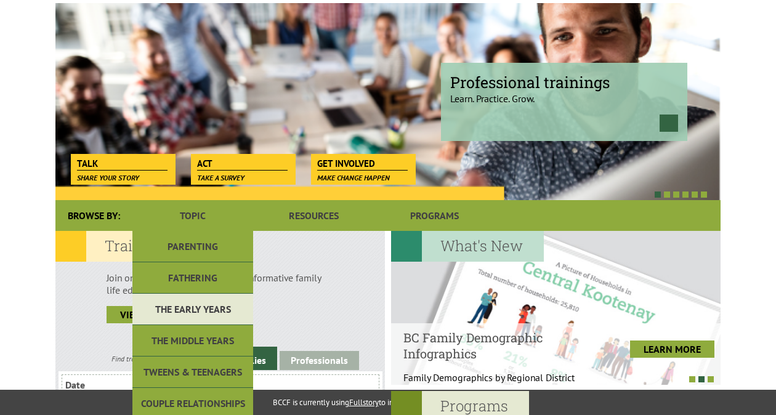  What do you see at coordinates (364, 402) in the screenshot?
I see `a: Fullstory` at bounding box center [364, 402].